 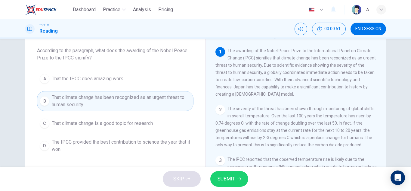 I want to click on div: 1, so click(x=220, y=52).